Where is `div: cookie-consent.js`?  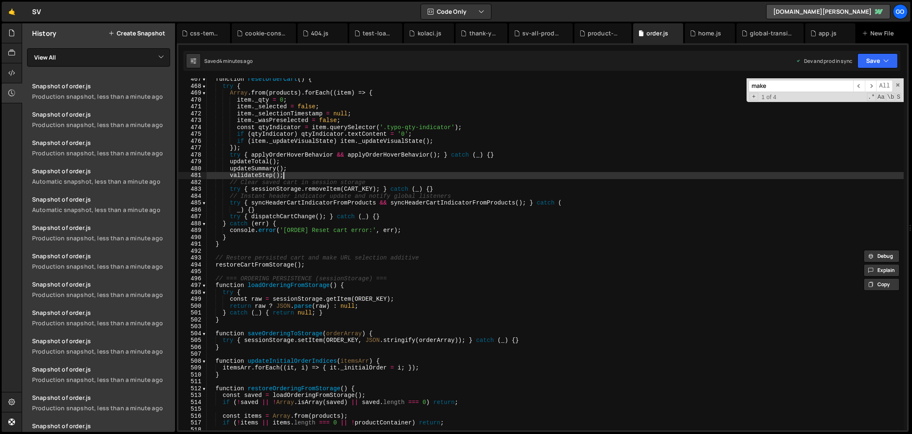 div: cookie-consent.js is located at coordinates (265, 33).